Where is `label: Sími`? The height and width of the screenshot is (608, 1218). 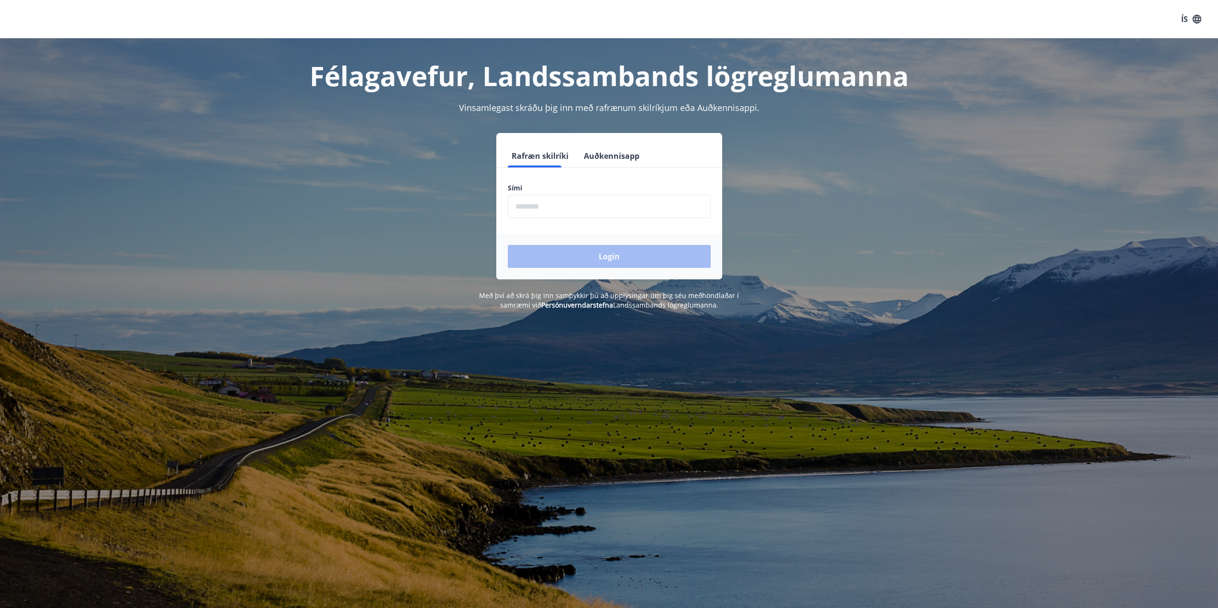
label: Sími is located at coordinates (609, 188).